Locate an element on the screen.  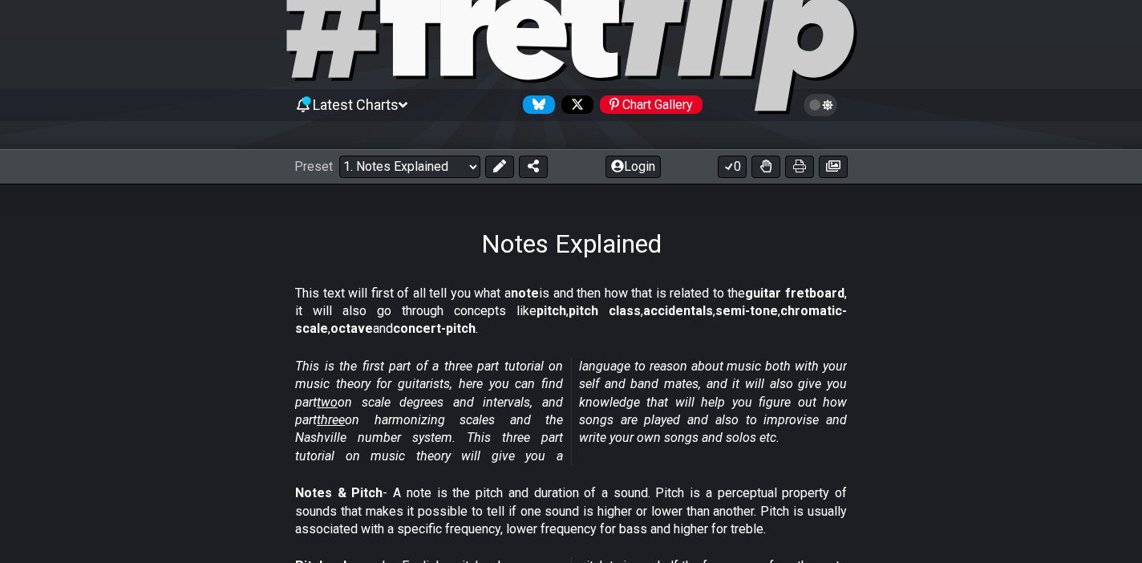
span: Toggle light / dark theme is located at coordinates (820, 105).